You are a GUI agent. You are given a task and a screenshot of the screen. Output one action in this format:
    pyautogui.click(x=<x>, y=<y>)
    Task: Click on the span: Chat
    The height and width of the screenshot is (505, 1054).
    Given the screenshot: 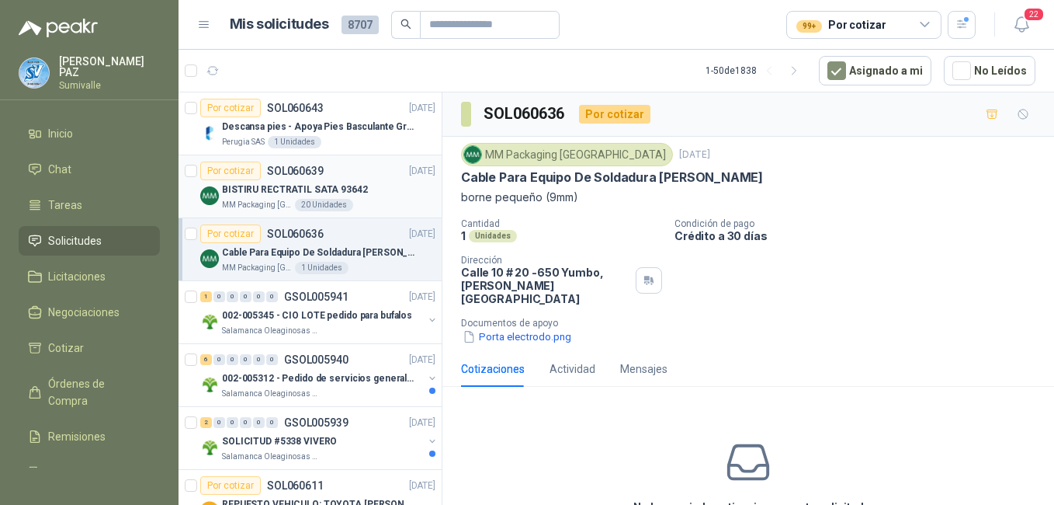 What is the action you would take?
    pyautogui.click(x=60, y=169)
    